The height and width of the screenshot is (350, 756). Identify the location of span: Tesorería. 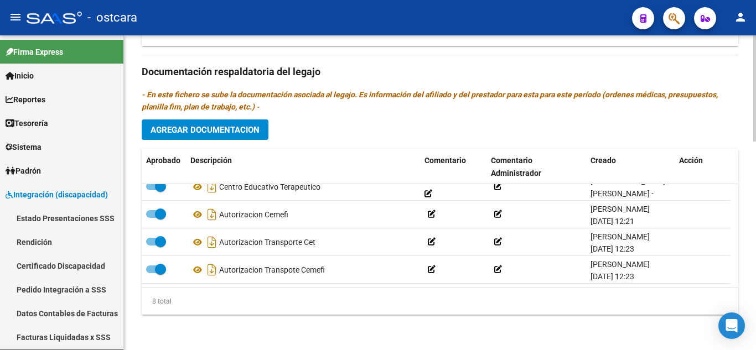
(27, 123).